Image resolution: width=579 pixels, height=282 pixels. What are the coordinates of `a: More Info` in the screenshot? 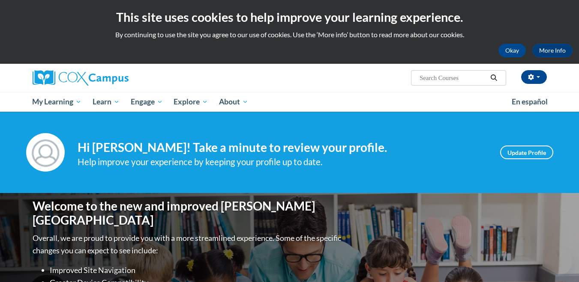 It's located at (552, 51).